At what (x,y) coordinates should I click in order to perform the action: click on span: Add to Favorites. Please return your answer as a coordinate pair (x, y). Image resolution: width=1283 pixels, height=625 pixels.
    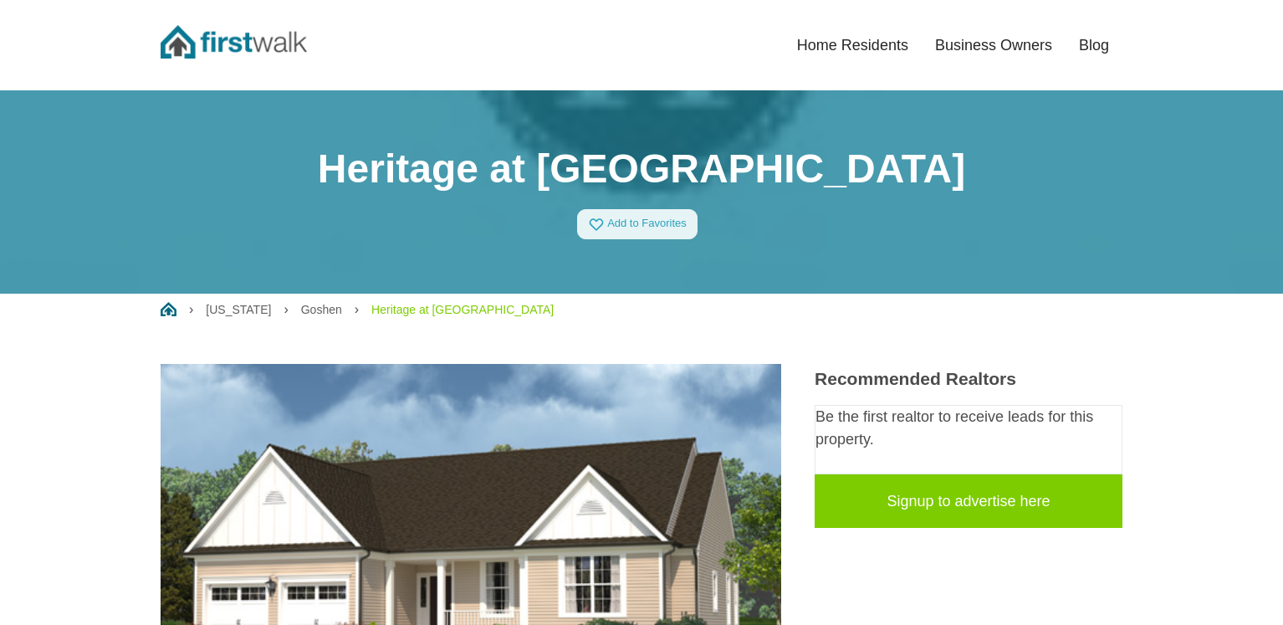
    Looking at the image, I should click on (647, 223).